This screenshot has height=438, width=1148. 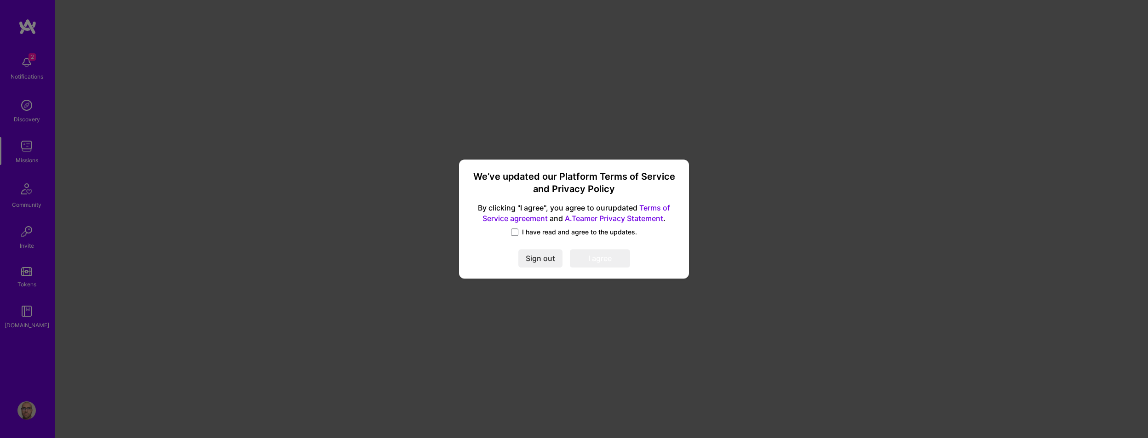 What do you see at coordinates (614, 219) in the screenshot?
I see `a: A.Teamer Privacy Statement` at bounding box center [614, 219].